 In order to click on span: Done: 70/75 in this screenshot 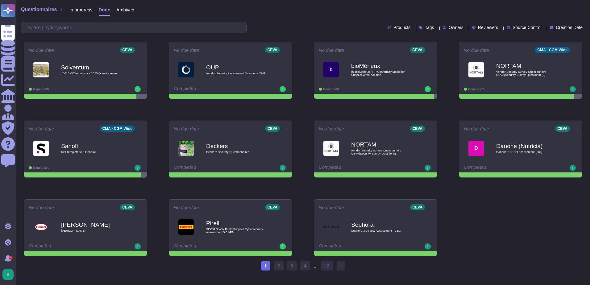, I will do `click(476, 89)`.